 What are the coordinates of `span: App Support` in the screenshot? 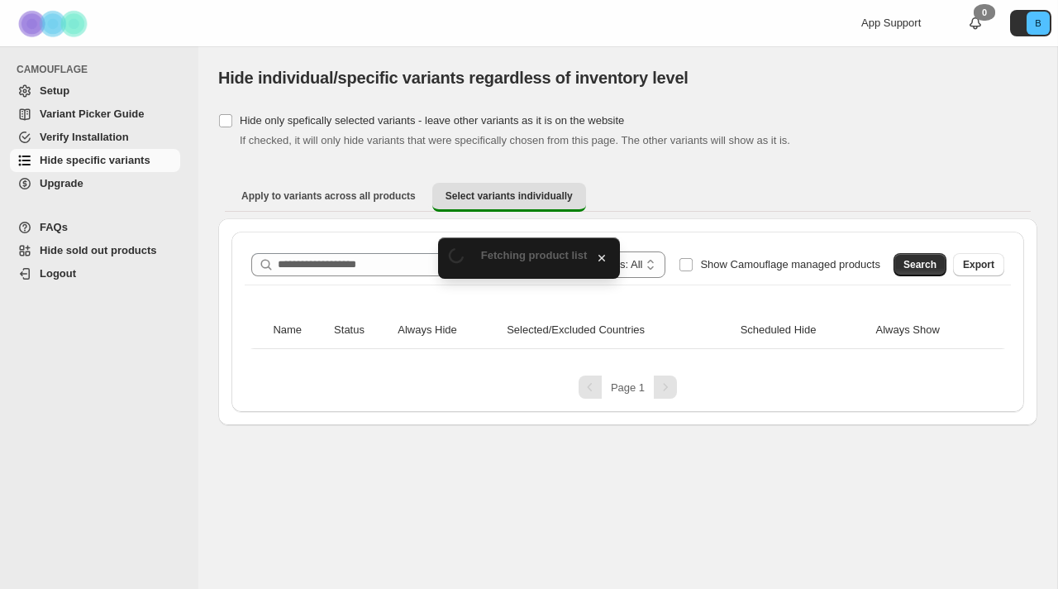 It's located at (891, 22).